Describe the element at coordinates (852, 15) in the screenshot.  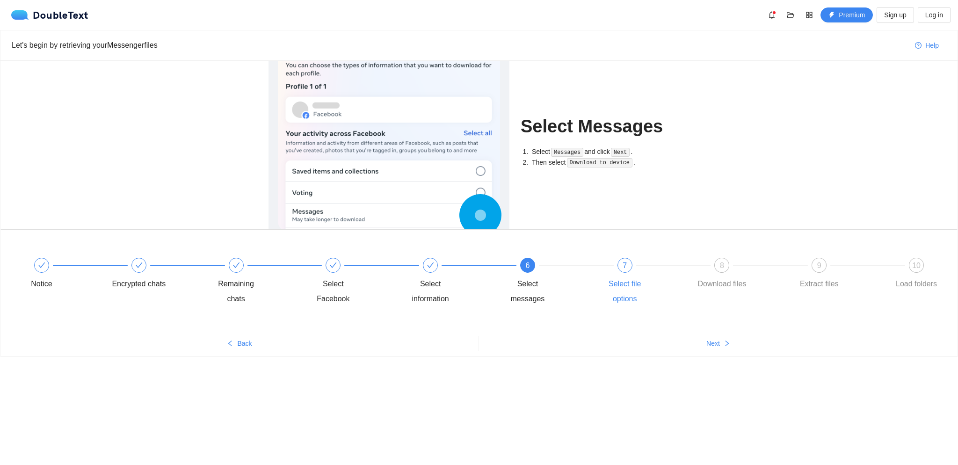
I see `span: Premium` at that location.